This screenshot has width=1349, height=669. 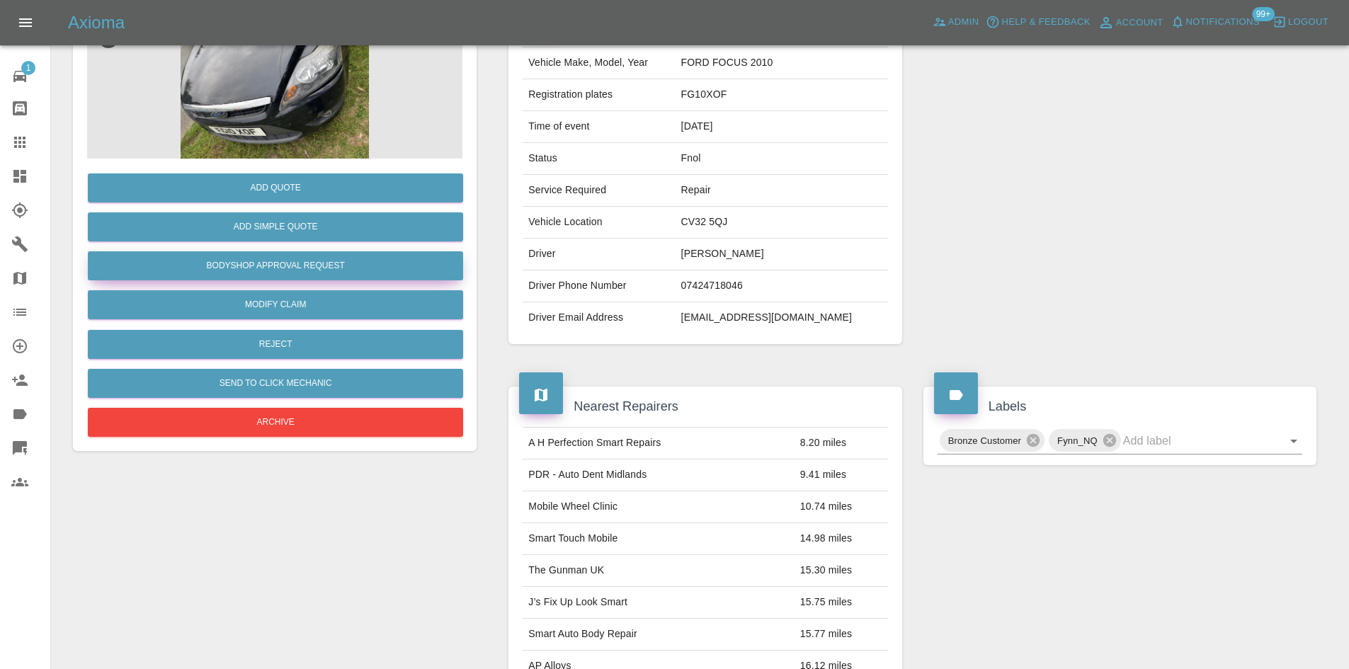 What do you see at coordinates (1215, 22) in the screenshot?
I see `button: Notifications` at bounding box center [1215, 22].